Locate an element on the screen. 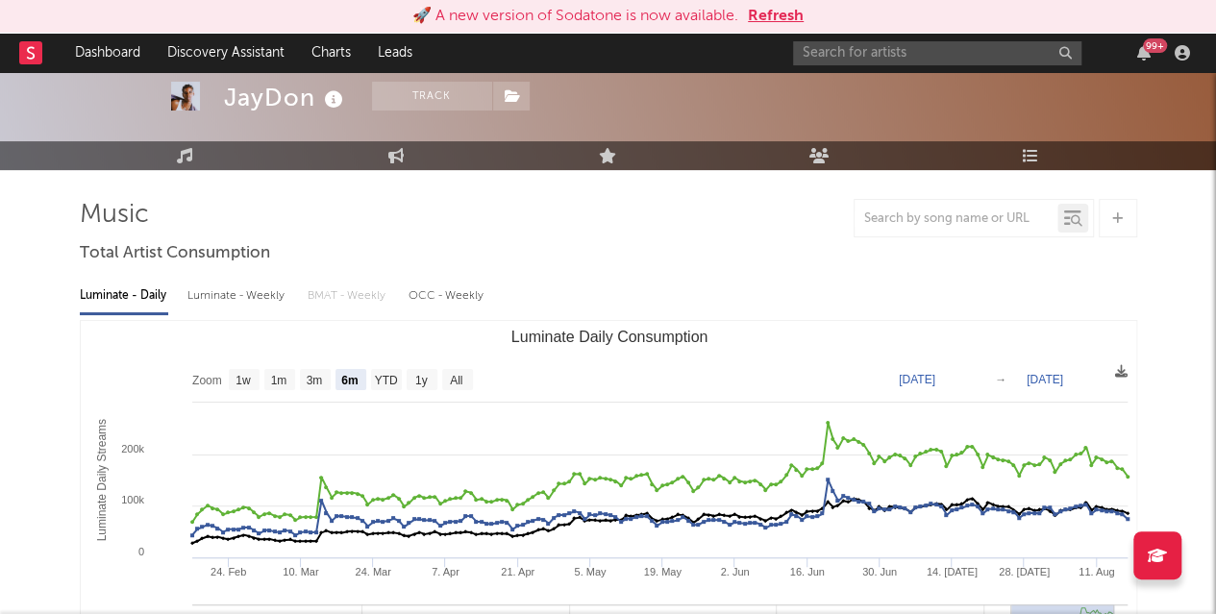 Image resolution: width=1216 pixels, height=614 pixels. text: Zoom is located at coordinates (207, 381).